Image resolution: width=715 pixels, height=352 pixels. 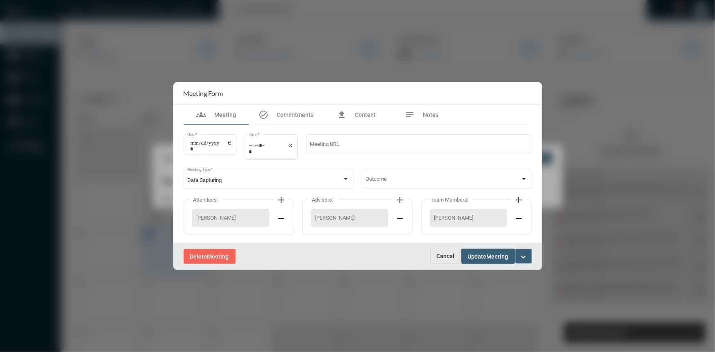 I want to click on span: Data Capturing, so click(x=205, y=180).